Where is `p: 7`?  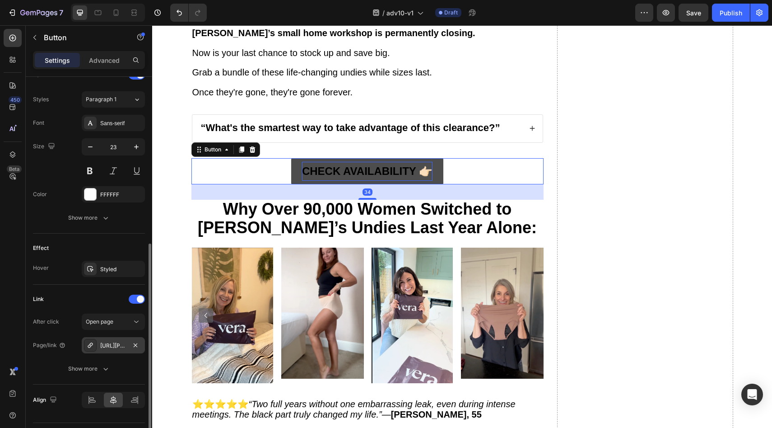
p: 7 is located at coordinates (61, 13).